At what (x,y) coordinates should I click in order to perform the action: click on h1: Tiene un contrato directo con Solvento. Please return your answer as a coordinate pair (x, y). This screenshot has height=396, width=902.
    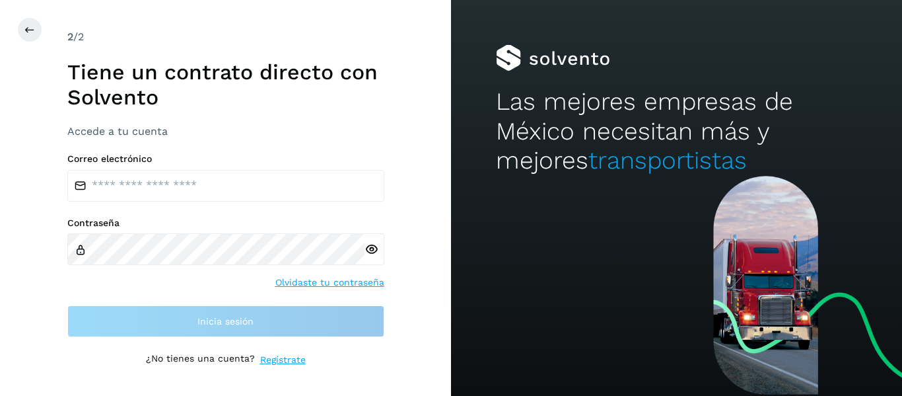
    Looking at the image, I should click on (226, 85).